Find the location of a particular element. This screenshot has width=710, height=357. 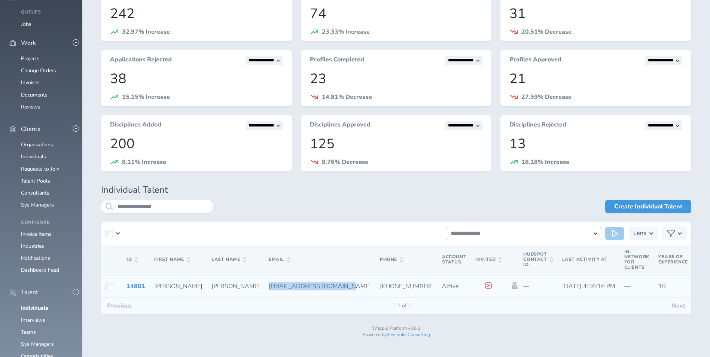

button: Lens is located at coordinates (643, 234).